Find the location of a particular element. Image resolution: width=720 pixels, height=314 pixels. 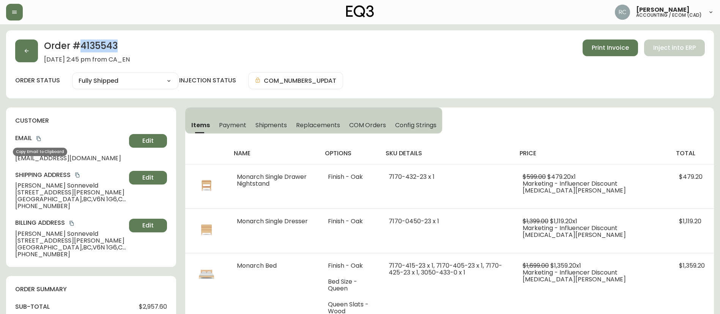

span: $479.20 x 1 is located at coordinates (562, 177).